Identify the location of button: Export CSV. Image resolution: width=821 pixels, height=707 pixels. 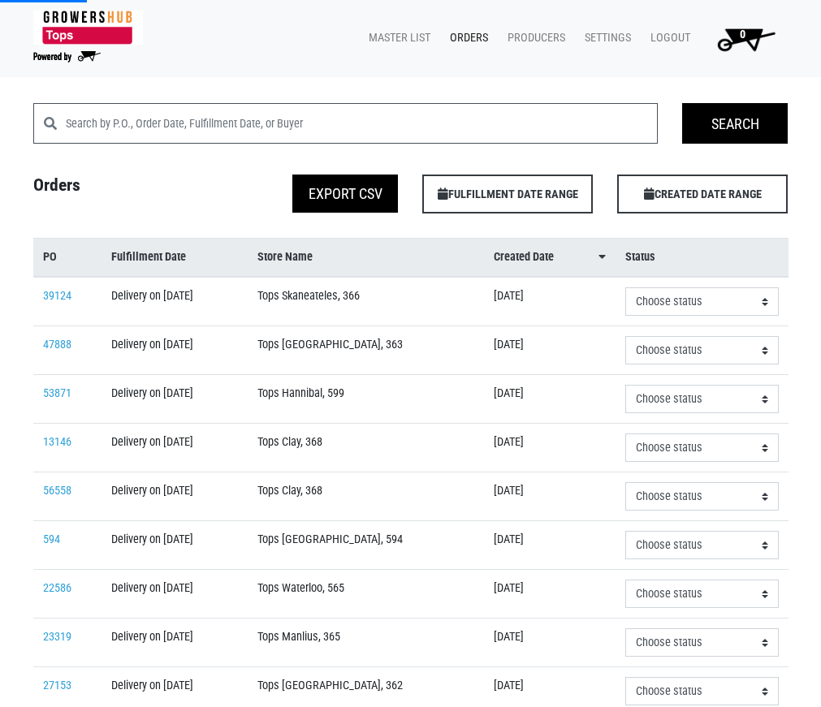
(345, 193).